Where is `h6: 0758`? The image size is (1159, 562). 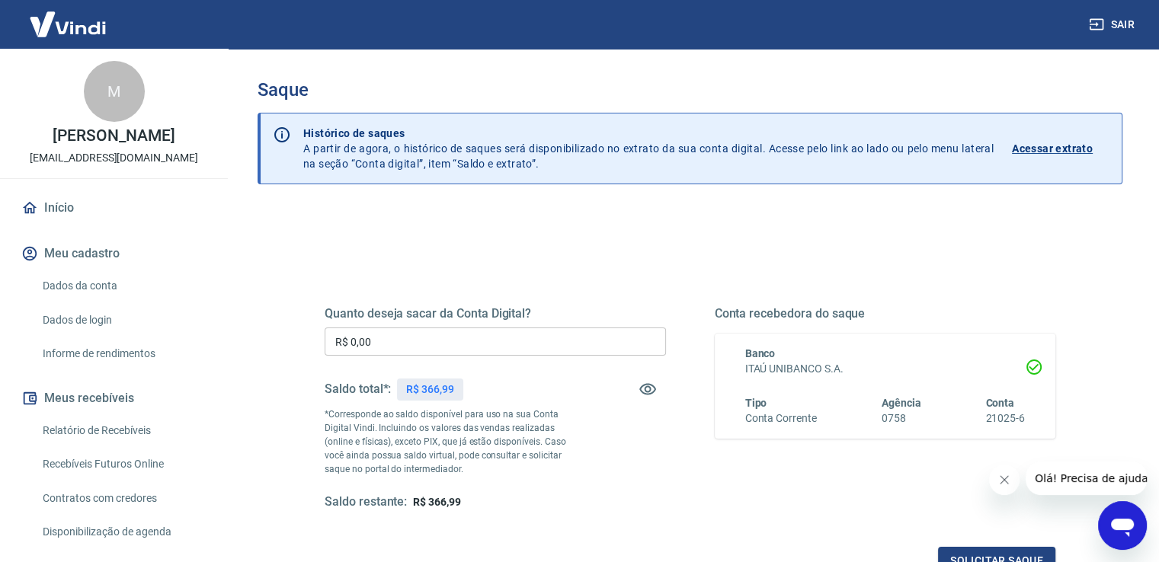 h6: 0758 is located at coordinates (901, 418).